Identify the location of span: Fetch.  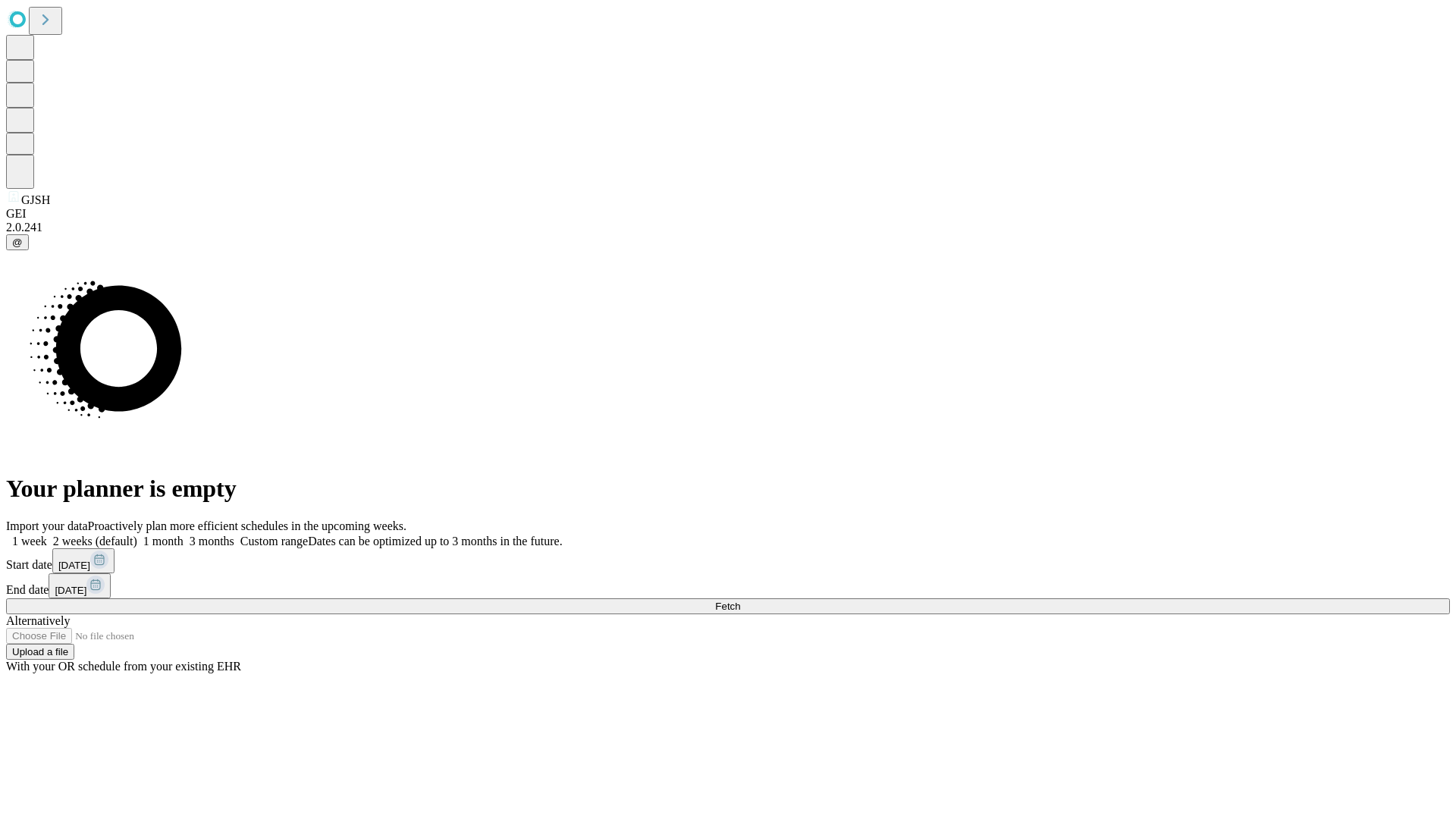
(727, 606).